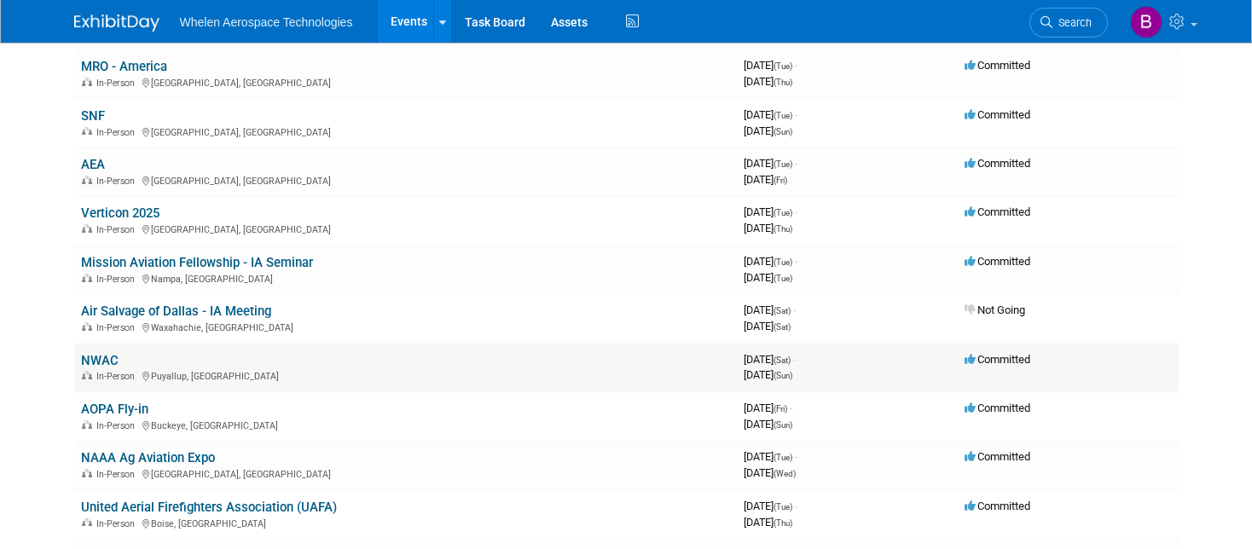  What do you see at coordinates (148, 458) in the screenshot?
I see `a: NAAA Ag Aviation Expo` at bounding box center [148, 458].